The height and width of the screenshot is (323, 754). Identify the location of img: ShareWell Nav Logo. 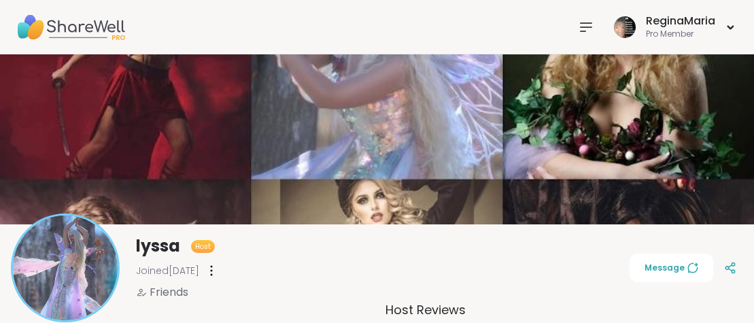
(71, 27).